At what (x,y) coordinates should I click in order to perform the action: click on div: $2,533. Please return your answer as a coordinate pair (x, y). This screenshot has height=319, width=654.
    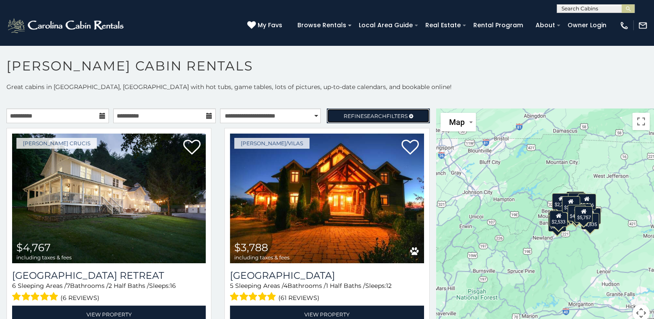
    Looking at the image, I should click on (559, 218).